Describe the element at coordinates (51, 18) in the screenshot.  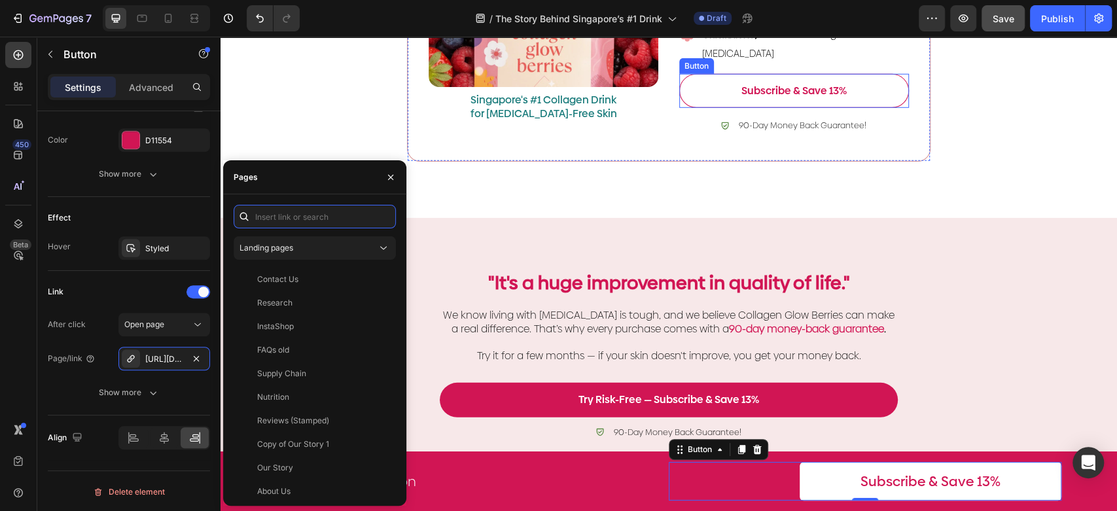
I see `button: 7` at that location.